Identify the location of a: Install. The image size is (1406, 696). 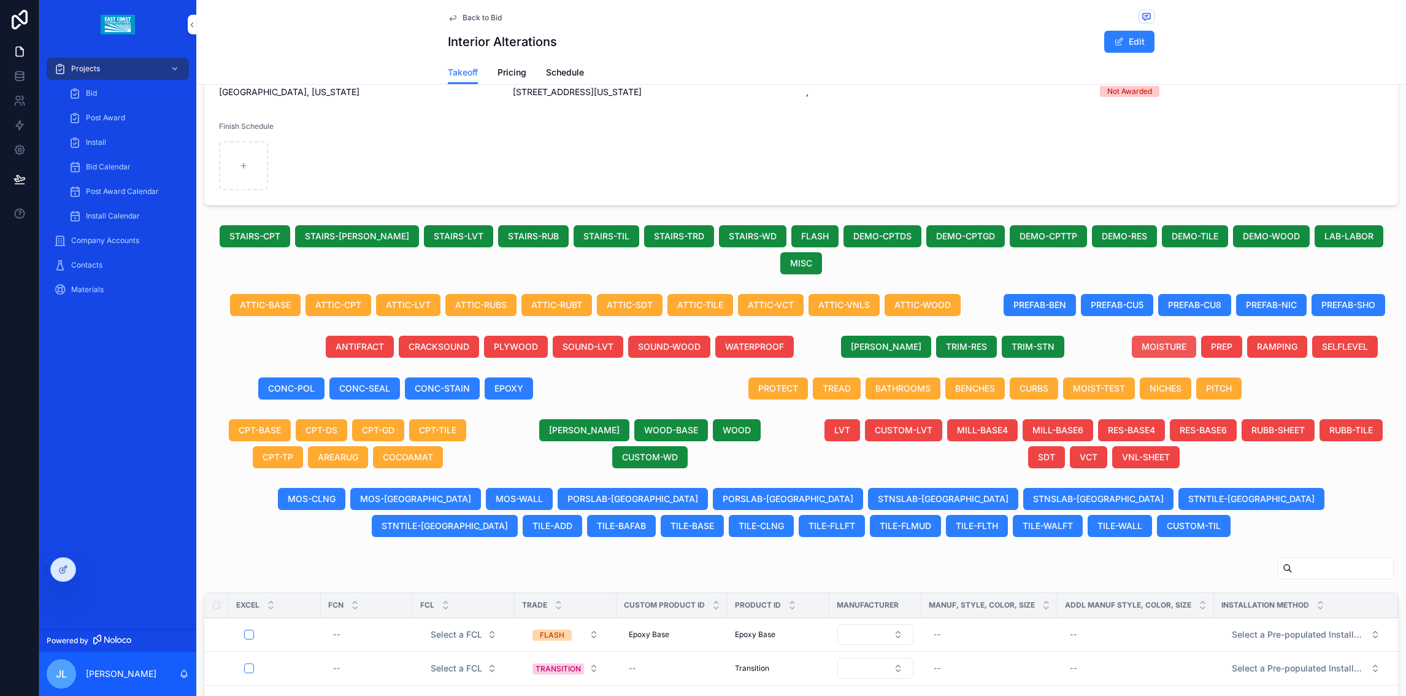
(125, 142).